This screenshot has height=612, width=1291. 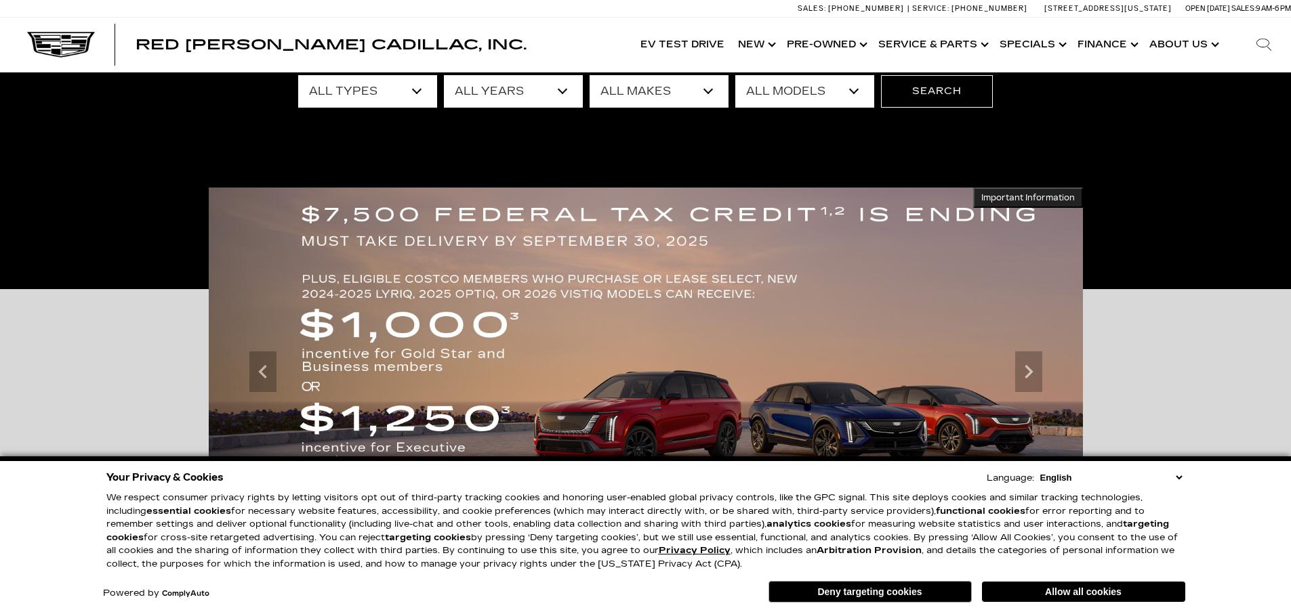 I want to click on span: Important Information, so click(x=1028, y=198).